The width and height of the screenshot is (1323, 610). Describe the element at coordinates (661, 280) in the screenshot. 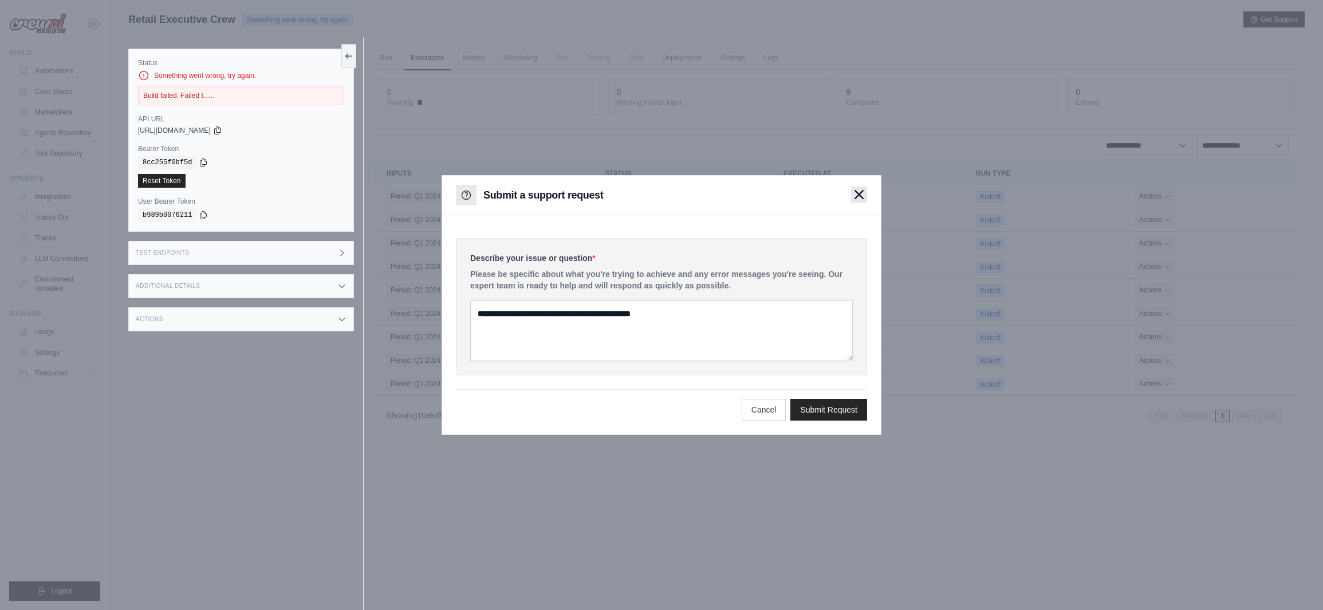

I see `p: Please be specific about what you're trying to achieve and any error messages you're seeing. Our ...` at that location.